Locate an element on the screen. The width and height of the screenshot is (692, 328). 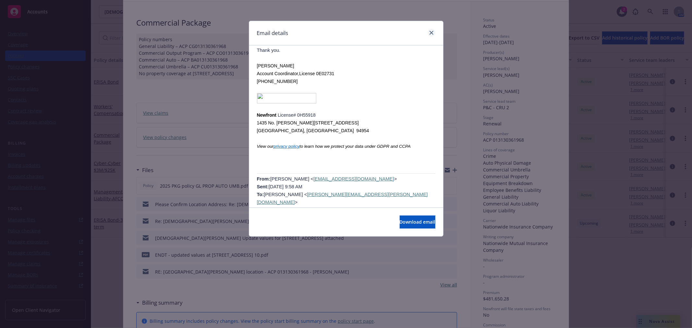
span: From: is located at coordinates (264, 179).